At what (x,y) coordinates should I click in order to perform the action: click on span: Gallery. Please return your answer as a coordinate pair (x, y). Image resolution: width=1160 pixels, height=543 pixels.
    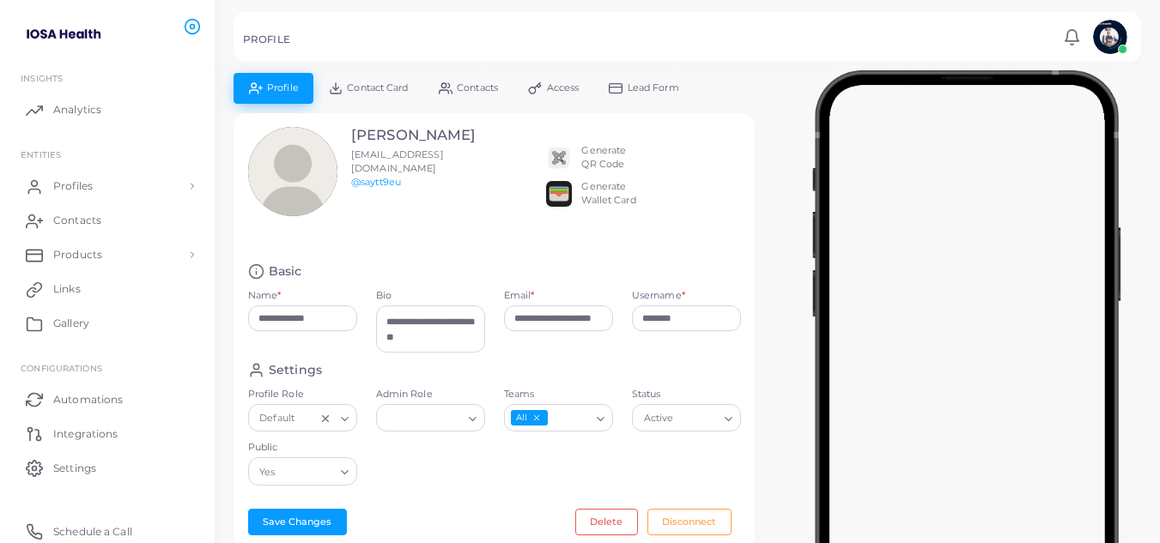
    Looking at the image, I should click on (71, 324).